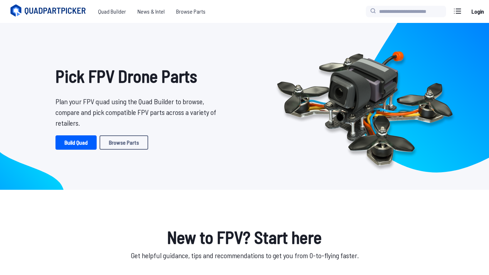 This screenshot has width=489, height=275. Describe the element at coordinates (191, 11) in the screenshot. I see `span: Browse Parts` at that location.